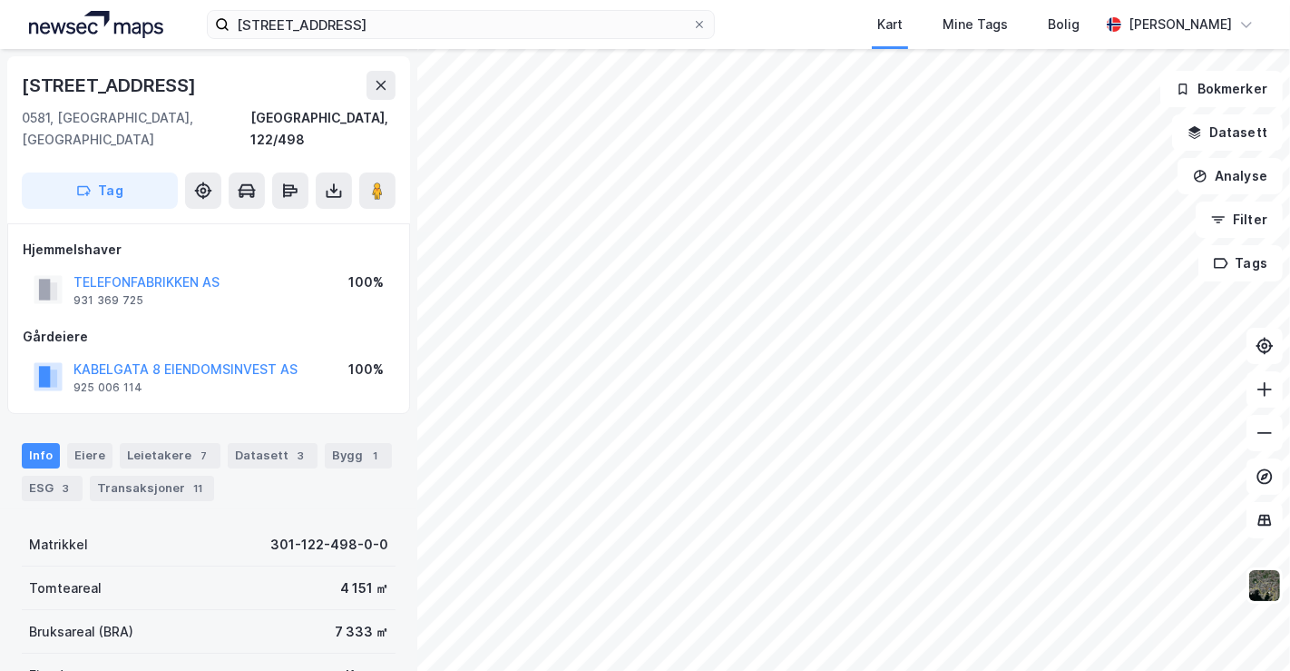 This screenshot has height=671, width=1290. Describe the element at coordinates (361, 632) in the screenshot. I see `div: 7 333 ㎡` at that location.